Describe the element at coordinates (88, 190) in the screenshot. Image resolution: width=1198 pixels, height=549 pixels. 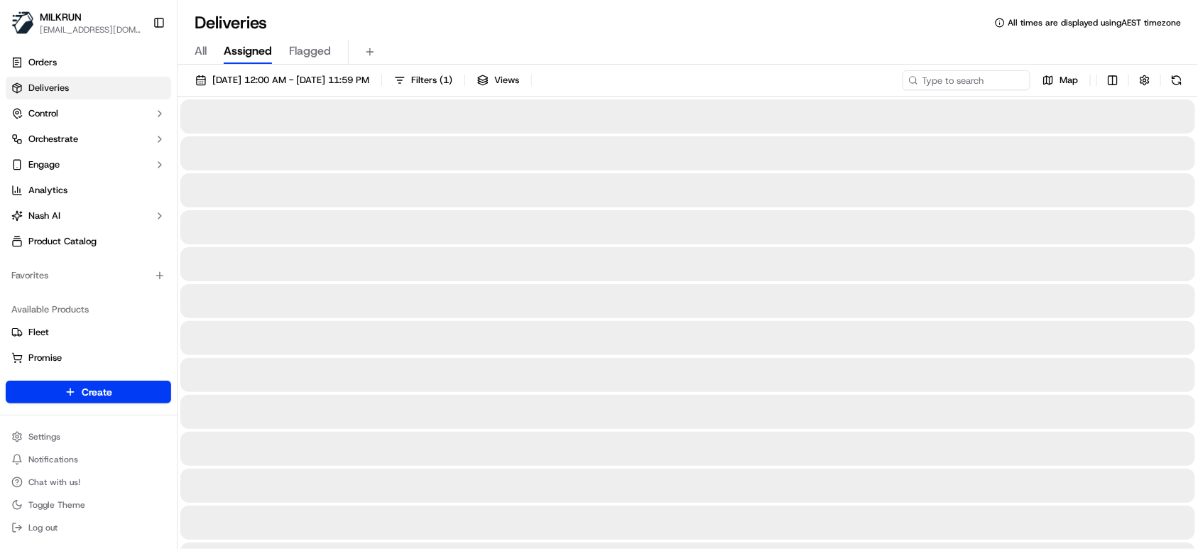
I see `a: Analytics` at that location.